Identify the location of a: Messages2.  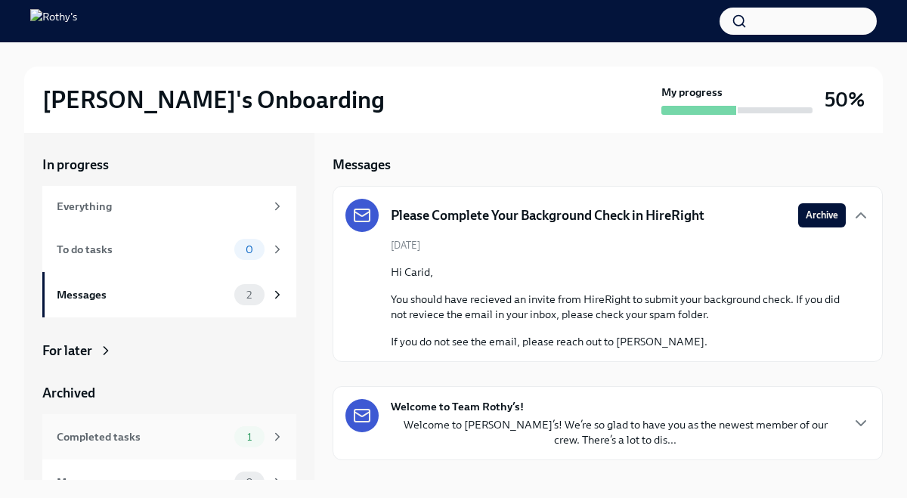
(169, 295).